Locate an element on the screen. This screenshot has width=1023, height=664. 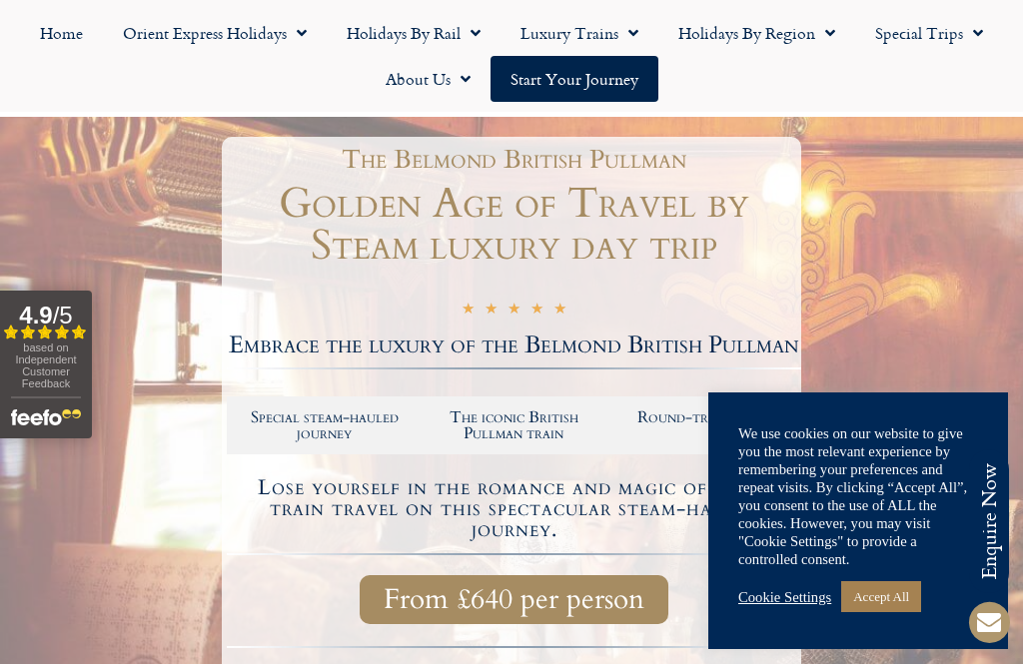
h2: The iconic British Pullman train is located at coordinates (514, 425).